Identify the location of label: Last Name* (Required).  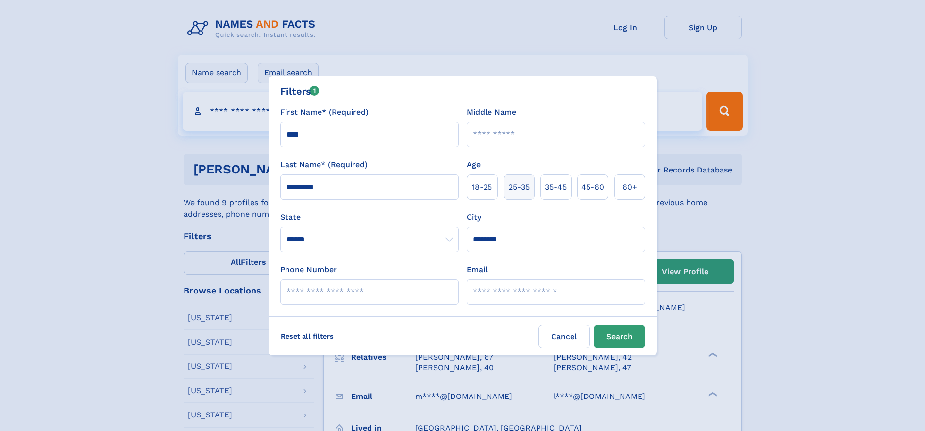
(324, 165).